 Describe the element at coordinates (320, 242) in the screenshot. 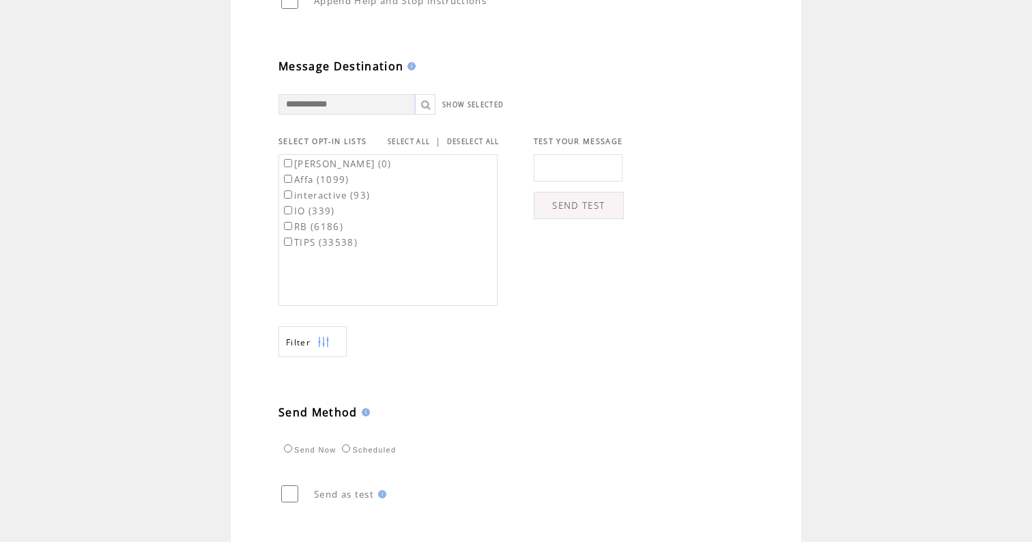

I see `label: TIPS (33538)` at that location.